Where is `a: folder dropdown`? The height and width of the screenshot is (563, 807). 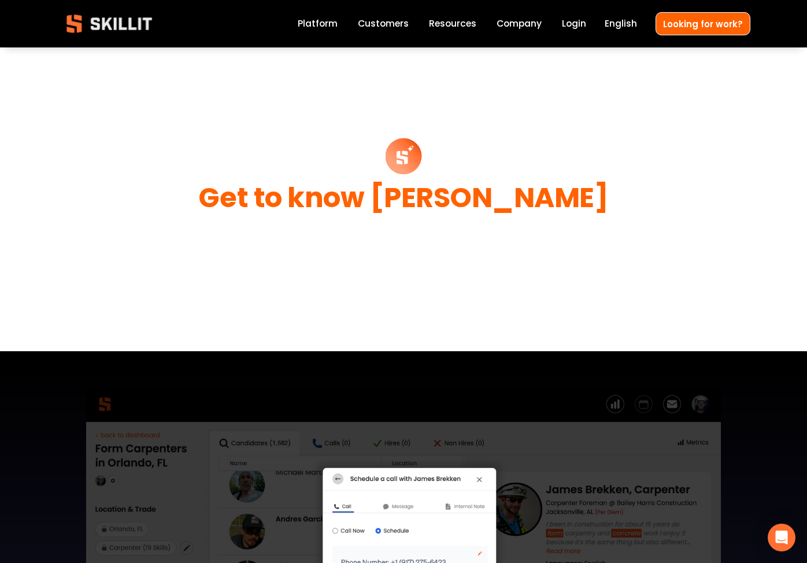
a: folder dropdown is located at coordinates (453, 24).